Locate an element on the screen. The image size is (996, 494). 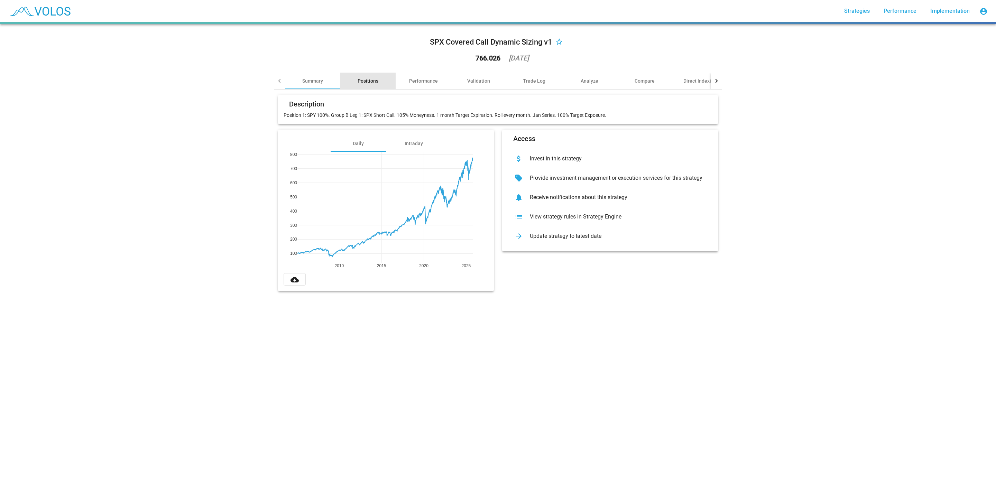
div: Update strategy to latest date is located at coordinates (616, 236).